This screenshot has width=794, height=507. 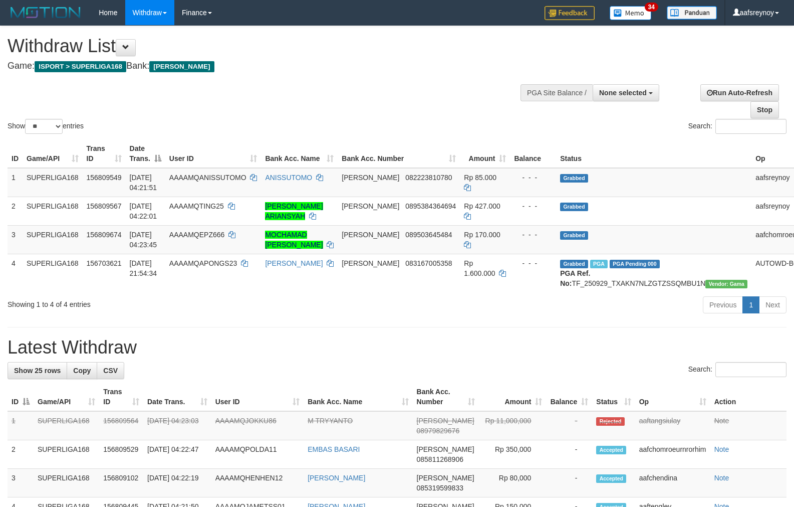 I want to click on th: ID: activate to sort column descending, so click(x=21, y=396).